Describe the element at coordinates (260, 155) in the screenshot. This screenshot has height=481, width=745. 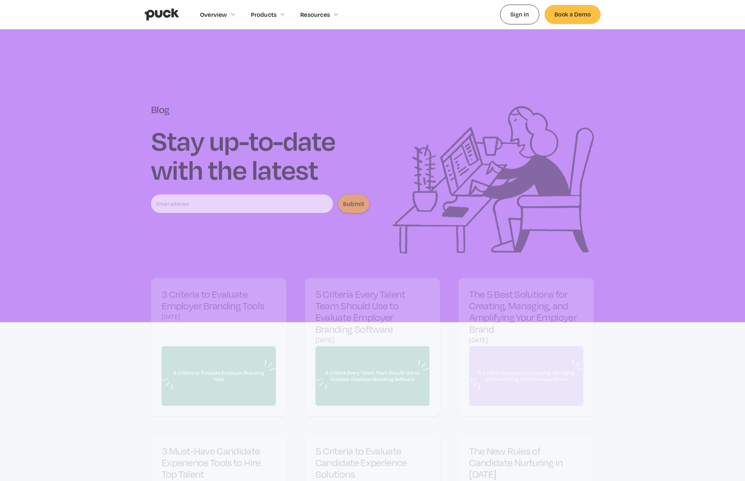
I see `h1: Stay up-to-date with the latest` at that location.